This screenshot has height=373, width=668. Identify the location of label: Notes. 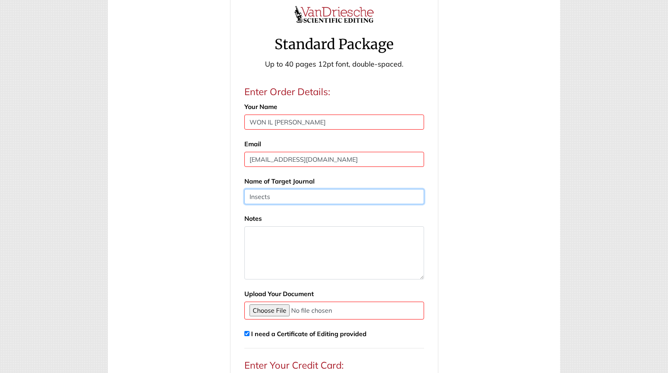
(253, 219).